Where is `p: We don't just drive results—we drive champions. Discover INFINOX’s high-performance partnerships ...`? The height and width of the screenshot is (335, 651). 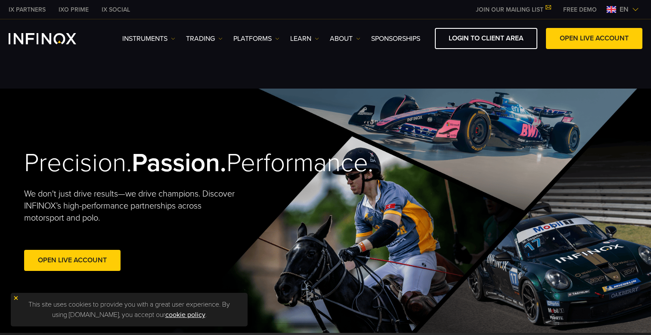
p: We don't just drive results—we drive champions. Discover INFINOX’s high-performance partnerships ... is located at coordinates (133, 206).